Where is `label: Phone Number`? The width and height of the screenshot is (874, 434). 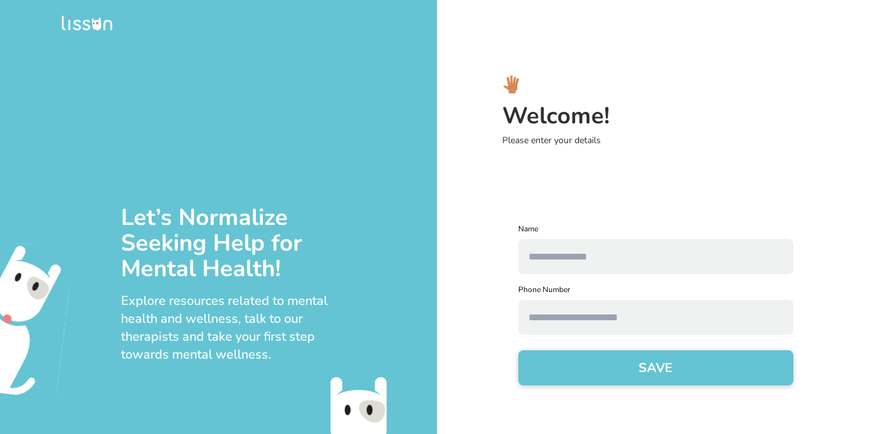
label: Phone Number is located at coordinates (656, 290).